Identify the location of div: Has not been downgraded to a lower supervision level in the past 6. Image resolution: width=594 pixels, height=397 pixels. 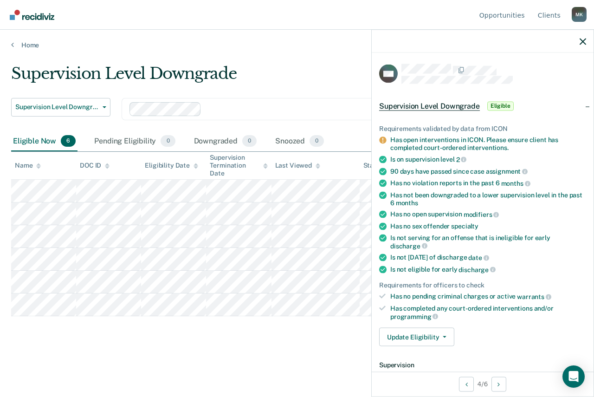
(489, 199).